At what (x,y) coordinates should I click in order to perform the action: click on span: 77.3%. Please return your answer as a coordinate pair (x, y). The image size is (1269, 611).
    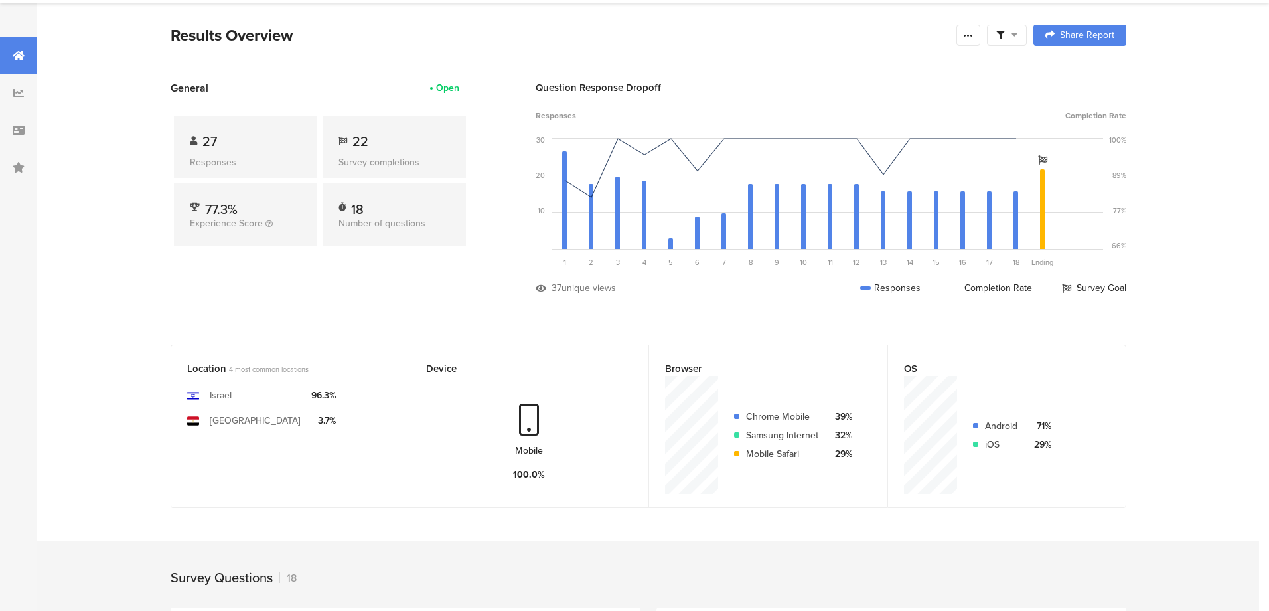
    Looking at the image, I should click on (221, 209).